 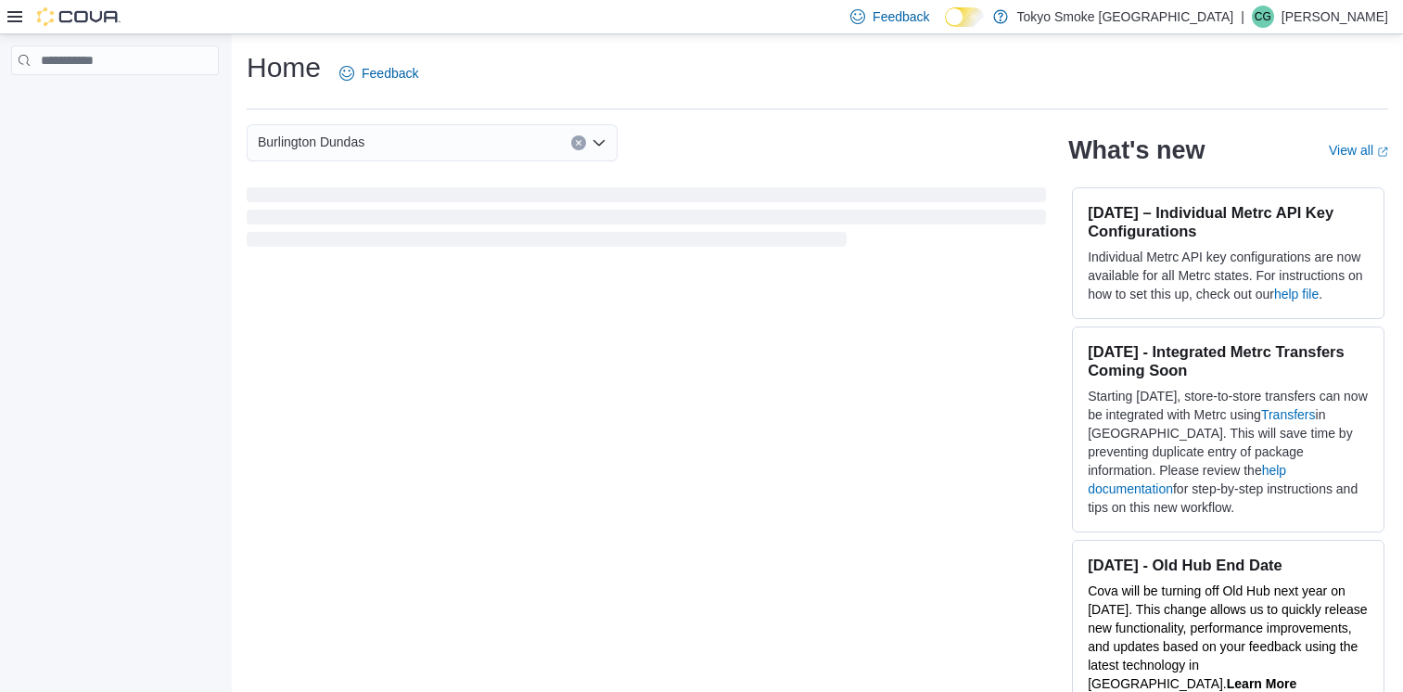 What do you see at coordinates (1136, 150) in the screenshot?
I see `h2: What's new` at bounding box center [1136, 150].